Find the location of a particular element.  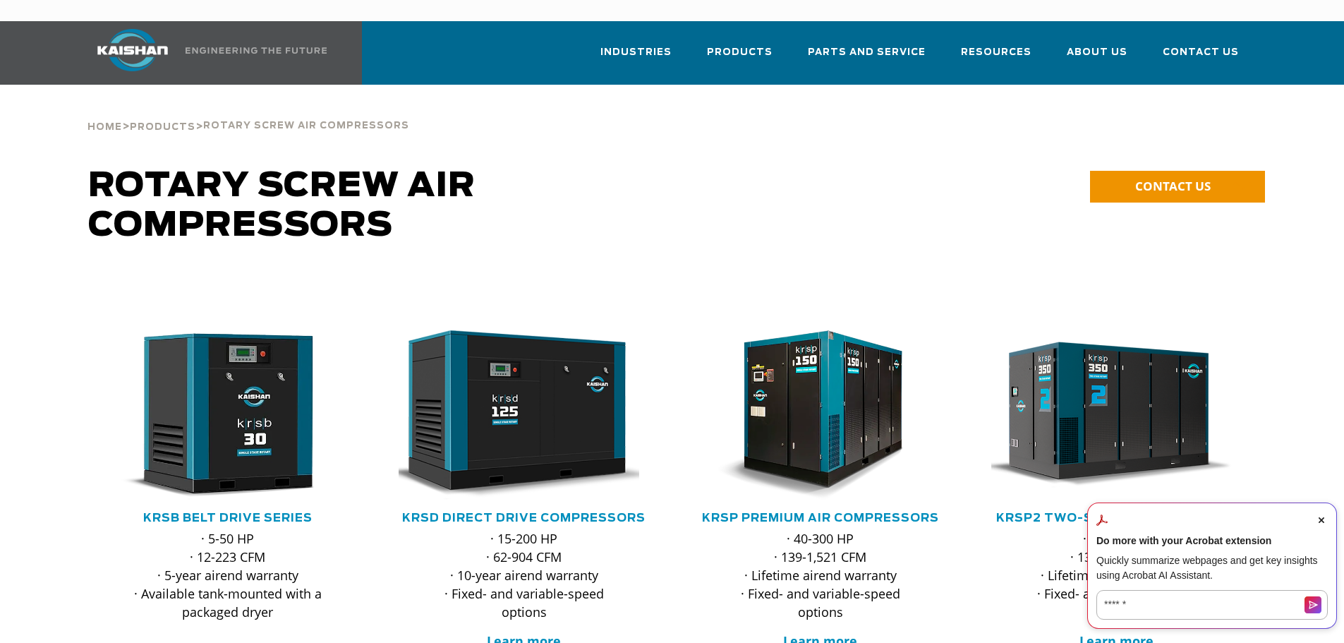

span: Contact Us is located at coordinates (1200, 52).